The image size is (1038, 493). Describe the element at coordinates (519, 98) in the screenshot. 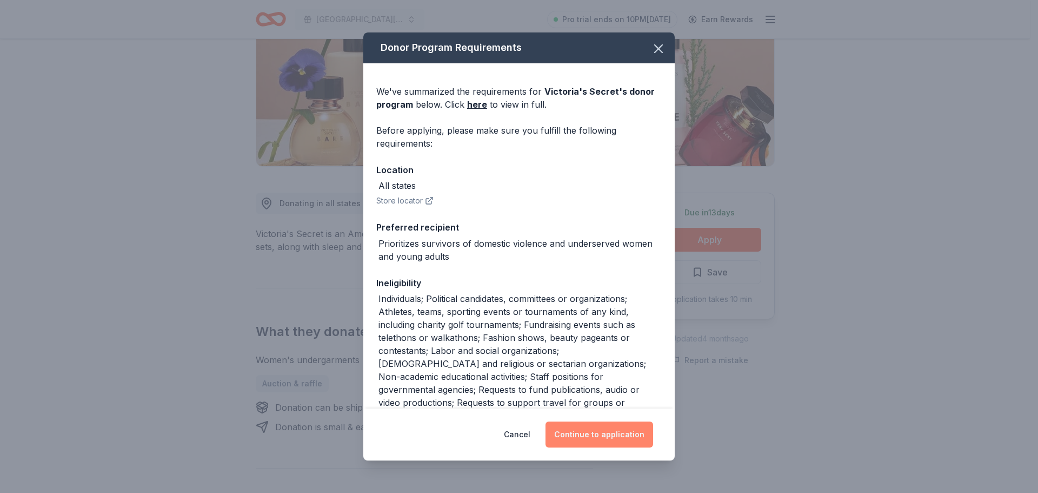

I see `div: We've summarized the requirements for below. Click to view in full.` at that location.